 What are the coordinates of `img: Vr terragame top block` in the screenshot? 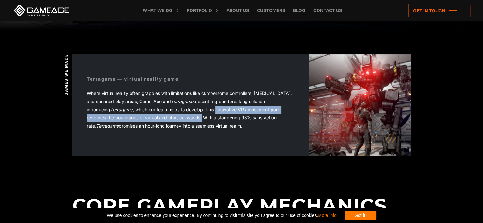 It's located at (360, 105).